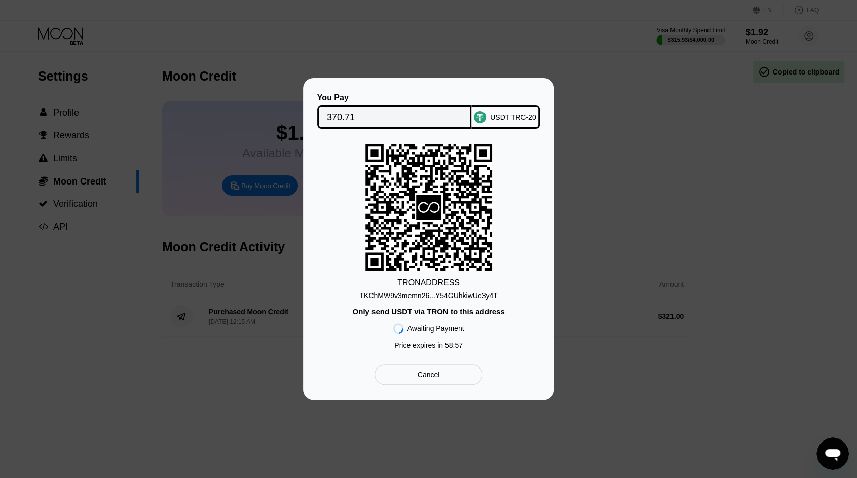 This screenshot has width=857, height=478. What do you see at coordinates (513, 117) in the screenshot?
I see `div: USDT TRC-20` at bounding box center [513, 117].